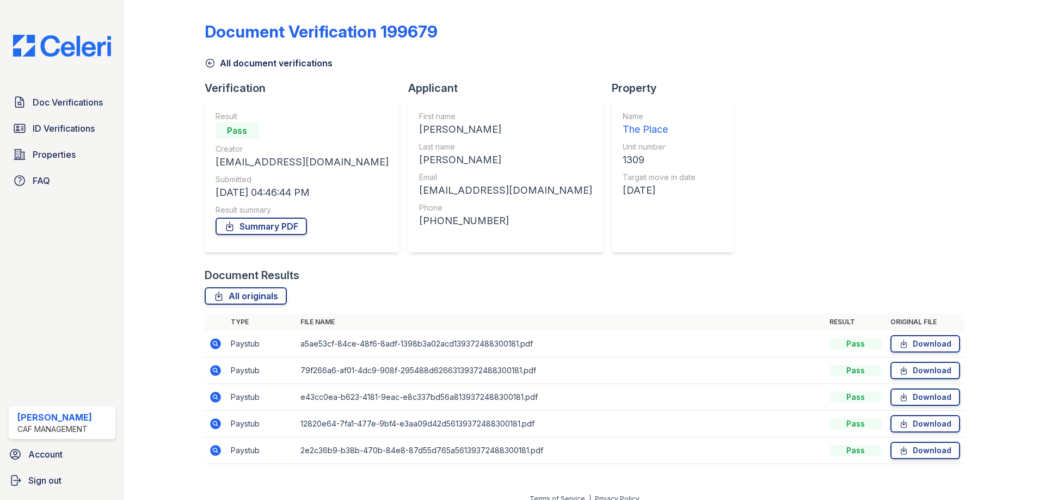 The image size is (1045, 500). Describe the element at coordinates (659, 177) in the screenshot. I see `div: Target move in date` at that location.